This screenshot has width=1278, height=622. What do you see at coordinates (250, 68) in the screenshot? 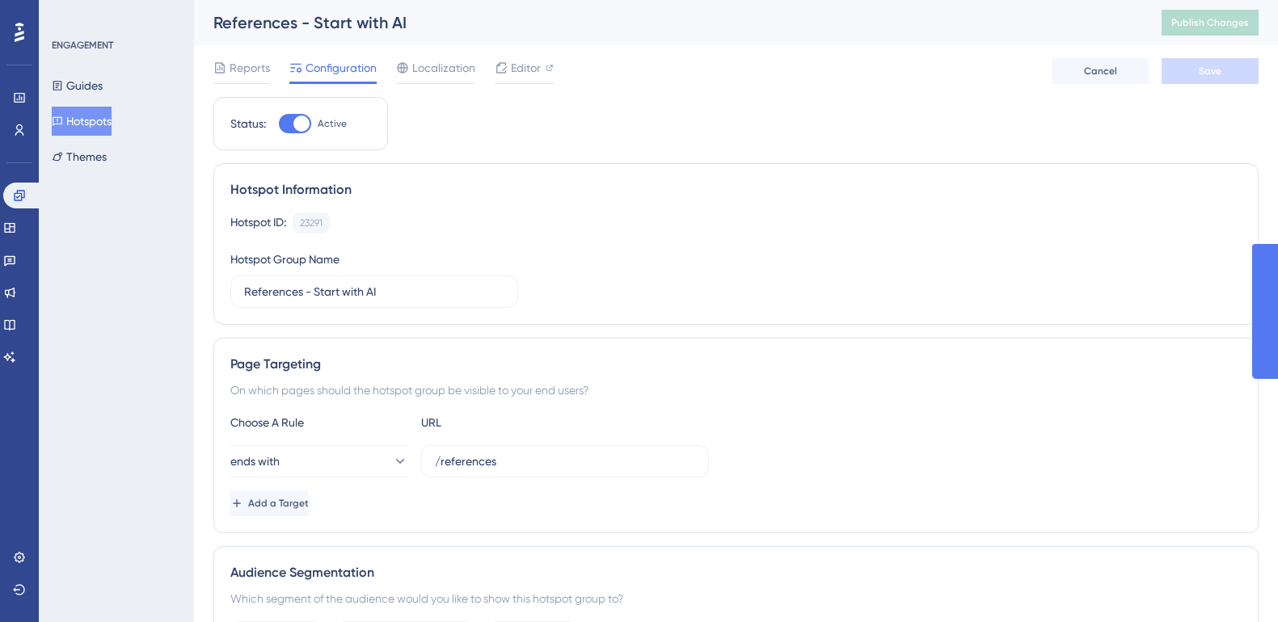
I see `span: Reports` at bounding box center [250, 68].